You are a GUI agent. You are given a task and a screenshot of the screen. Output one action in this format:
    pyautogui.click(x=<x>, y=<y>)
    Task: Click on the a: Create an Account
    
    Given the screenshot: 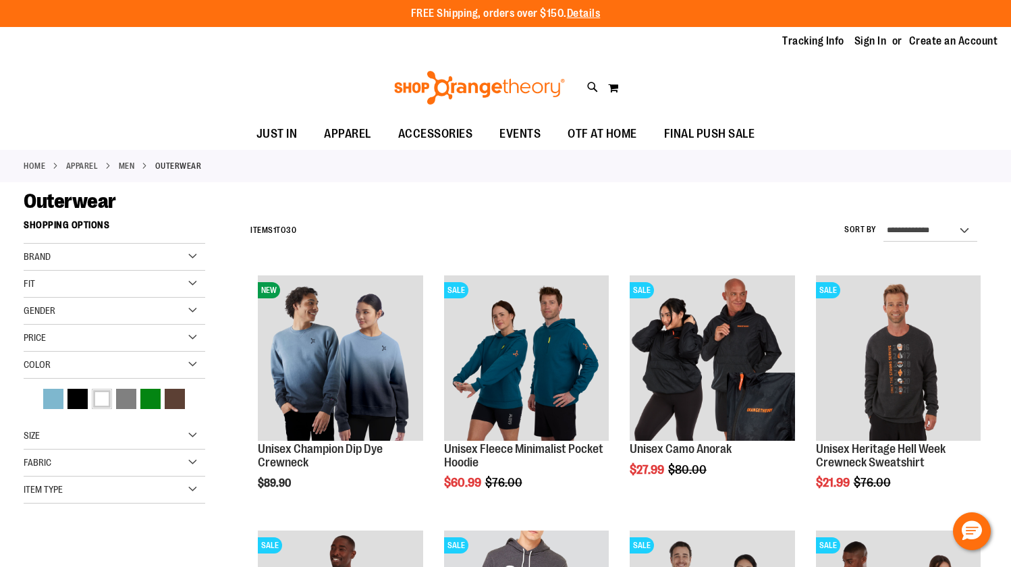 What is the action you would take?
    pyautogui.click(x=953, y=41)
    